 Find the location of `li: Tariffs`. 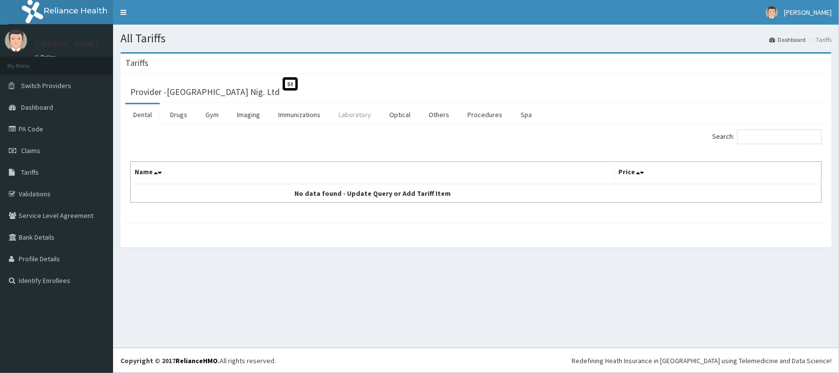

li: Tariffs is located at coordinates (819, 39).